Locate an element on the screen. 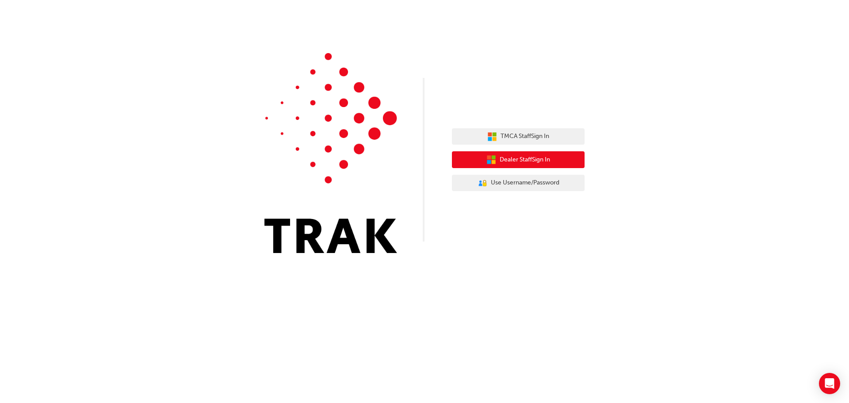  span: TMCA Staff Sign In is located at coordinates (525, 136).